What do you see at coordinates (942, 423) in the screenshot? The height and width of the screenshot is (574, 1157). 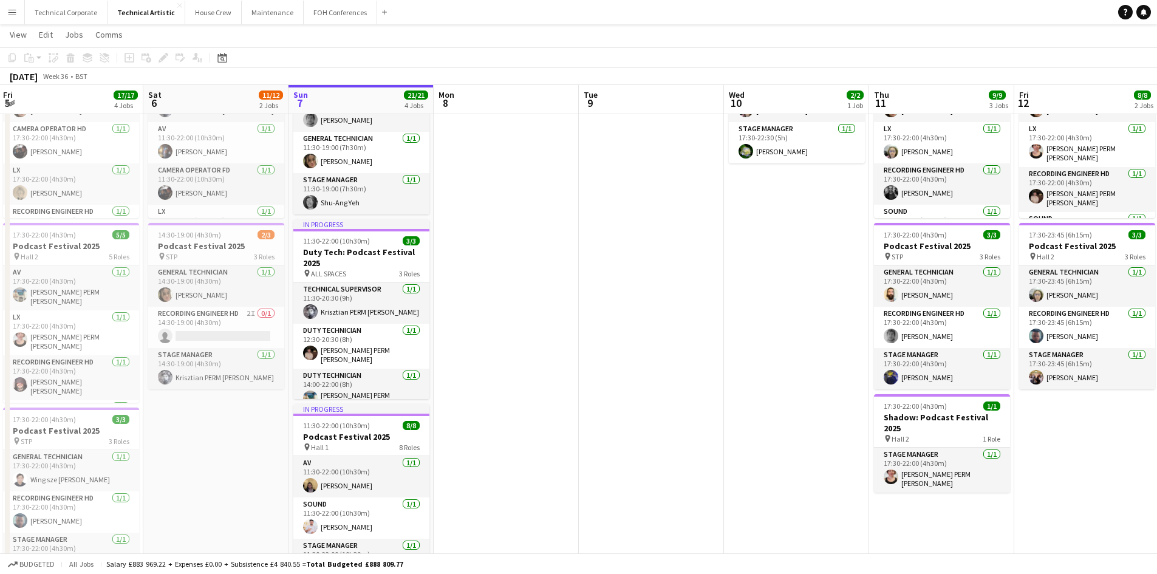 I see `h3: Shadow: Podcast Festival 2025` at bounding box center [942, 423].